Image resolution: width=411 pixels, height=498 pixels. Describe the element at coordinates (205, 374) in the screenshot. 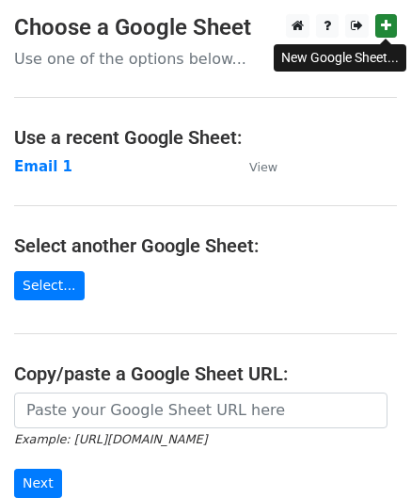

I see `h4: Copy/paste a Google Sheet URL:` at that location.